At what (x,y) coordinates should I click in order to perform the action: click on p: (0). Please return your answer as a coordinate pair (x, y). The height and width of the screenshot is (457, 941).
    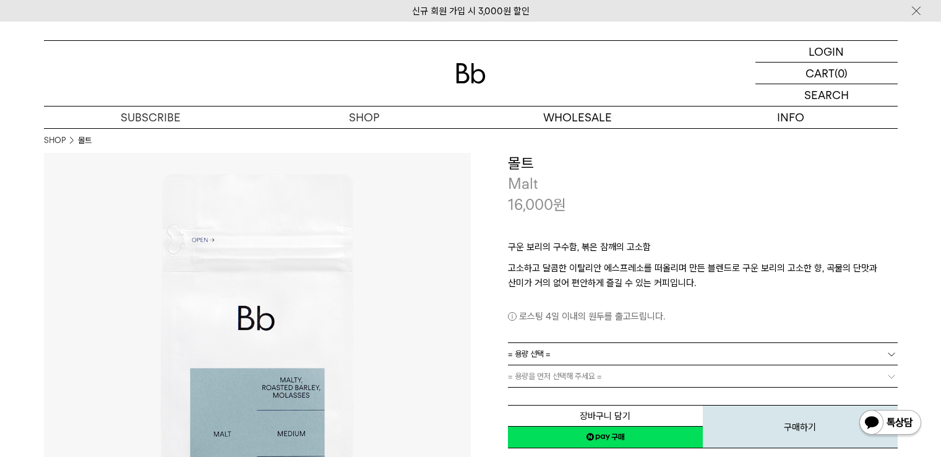
    Looking at the image, I should click on (841, 73).